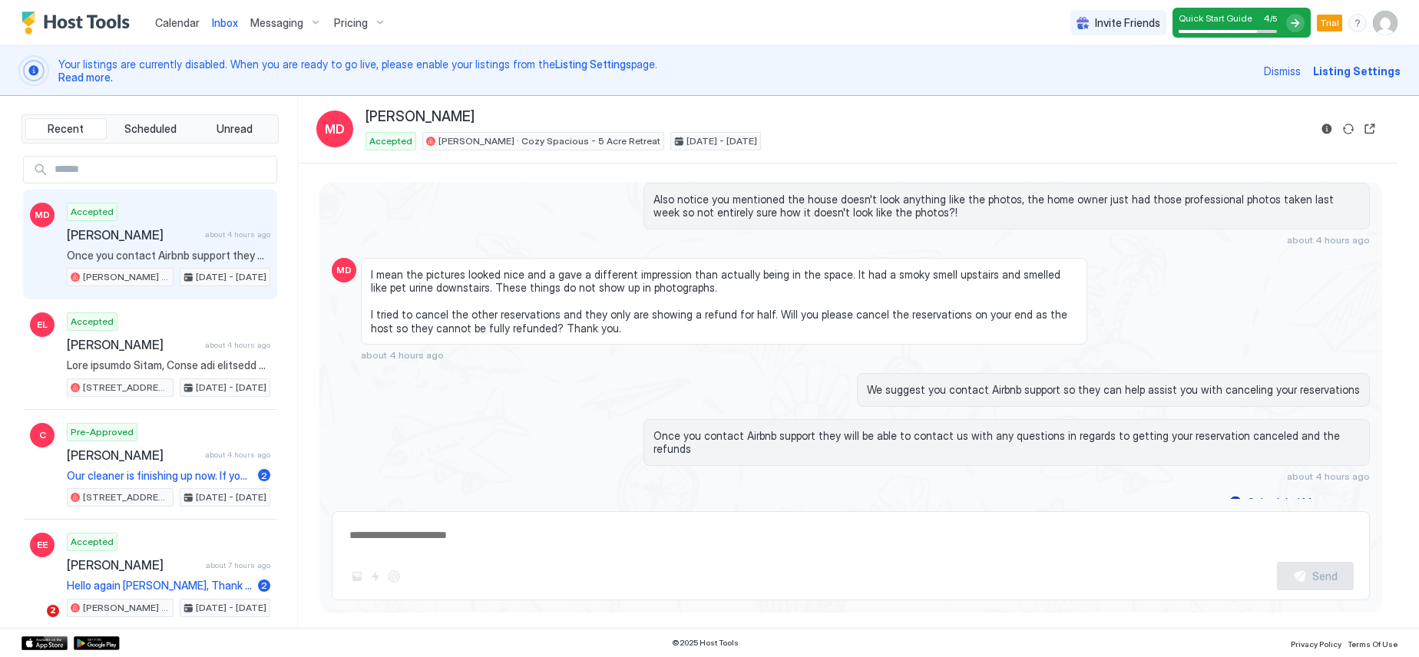 The width and height of the screenshot is (1419, 657). I want to click on div: Listing Settings, so click(1356, 71).